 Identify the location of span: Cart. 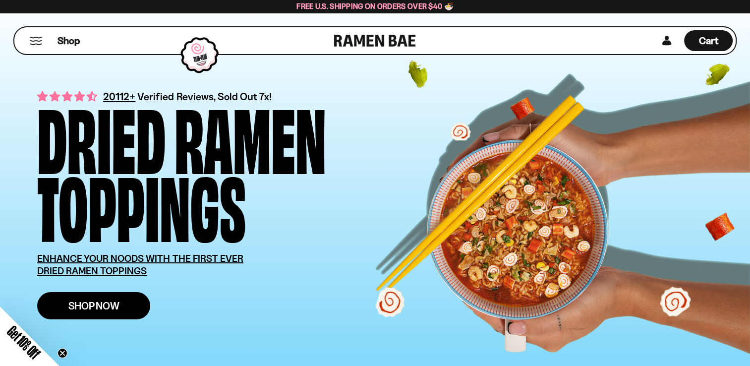
(708, 41).